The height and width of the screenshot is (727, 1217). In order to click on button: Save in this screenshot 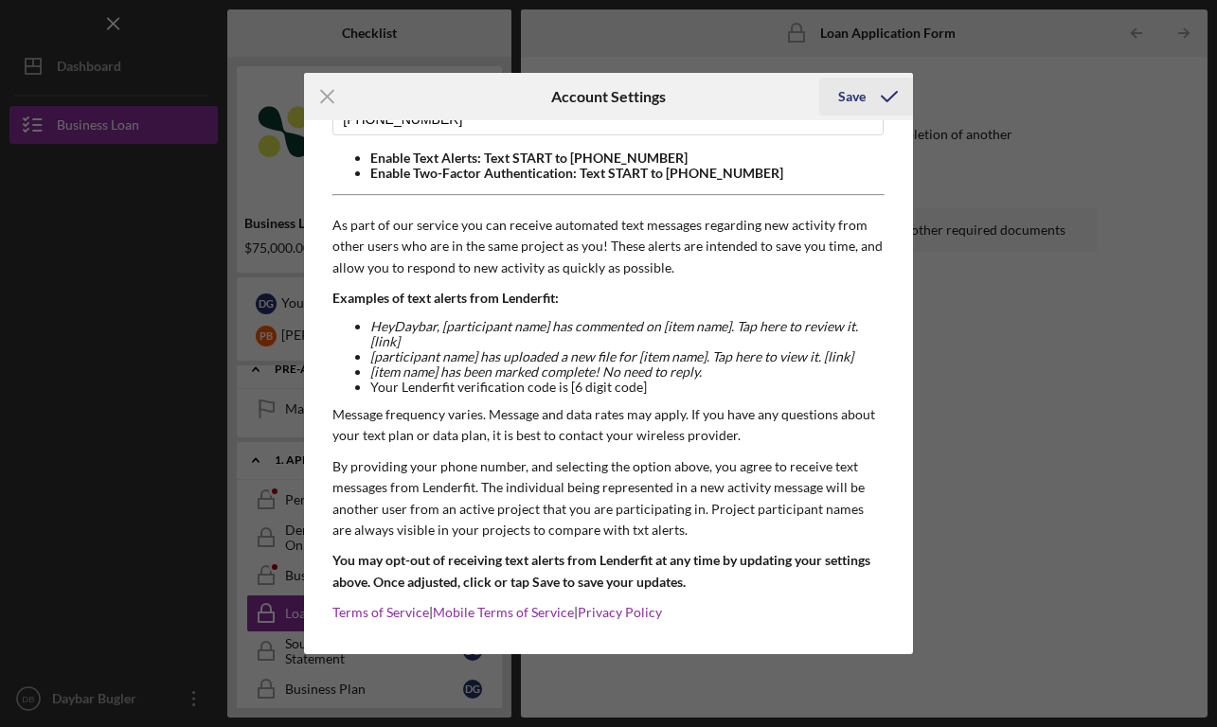, I will do `click(866, 97)`.